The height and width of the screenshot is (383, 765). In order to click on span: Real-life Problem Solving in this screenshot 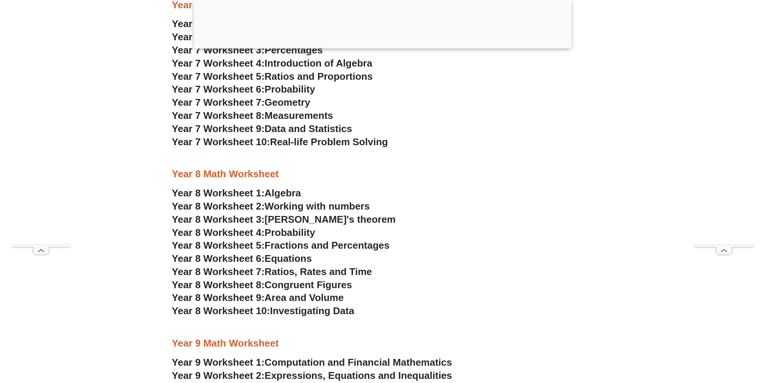, I will do `click(329, 142)`.